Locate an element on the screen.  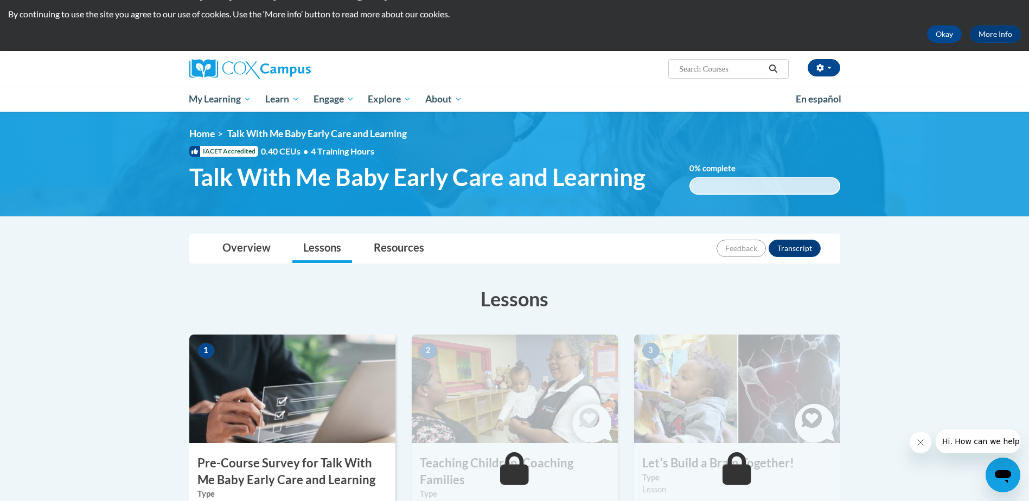
h3: Letʹs Build a Brain Together! is located at coordinates (737, 463).